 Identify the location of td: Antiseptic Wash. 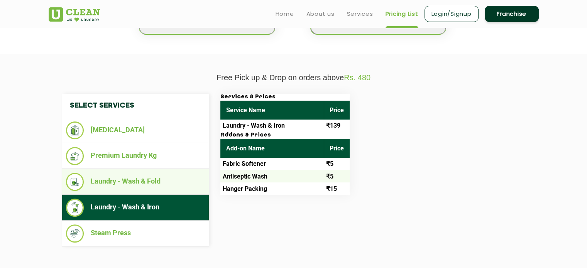
(272, 176).